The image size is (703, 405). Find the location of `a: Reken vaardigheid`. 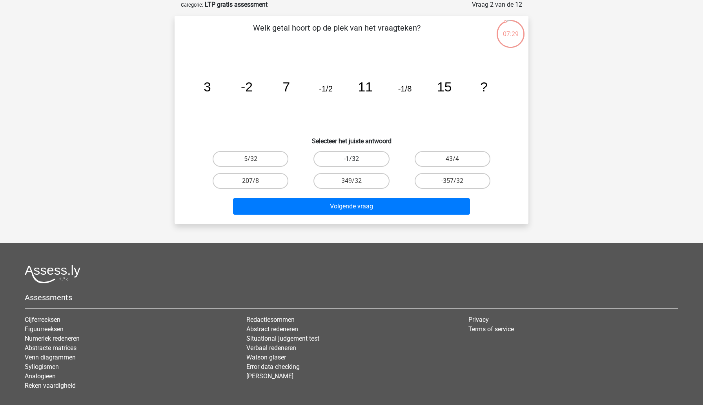

a: Reken vaardigheid is located at coordinates (50, 385).